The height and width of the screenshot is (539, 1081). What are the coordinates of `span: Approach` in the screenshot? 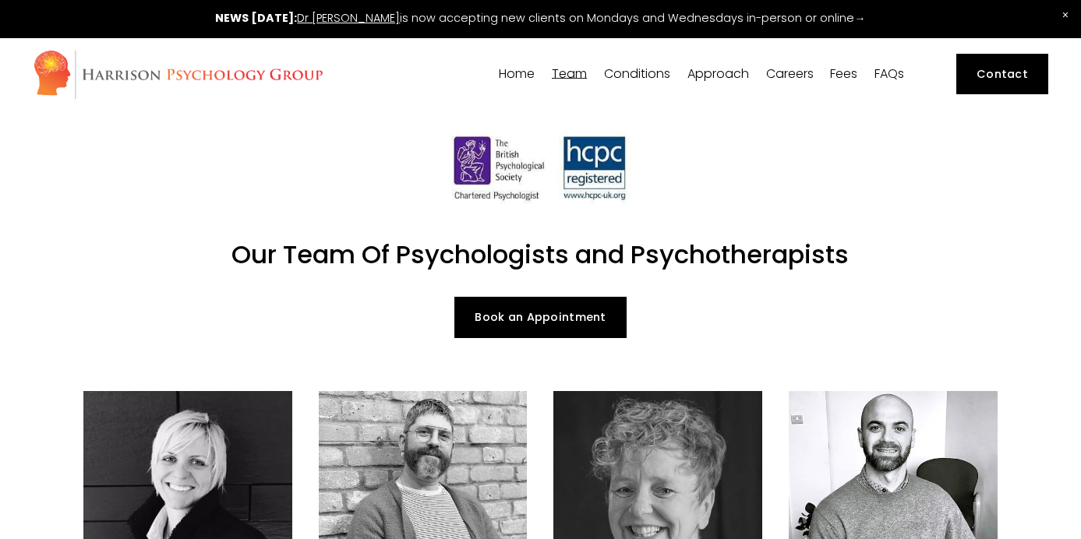 It's located at (718, 74).